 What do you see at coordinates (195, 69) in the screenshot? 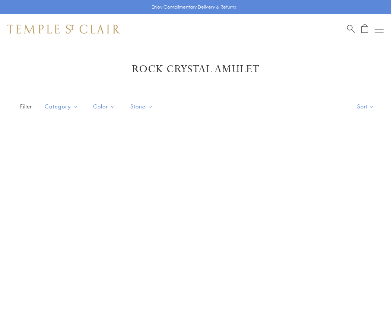
I see `h1: Rock Crystal Amulet` at bounding box center [195, 69].